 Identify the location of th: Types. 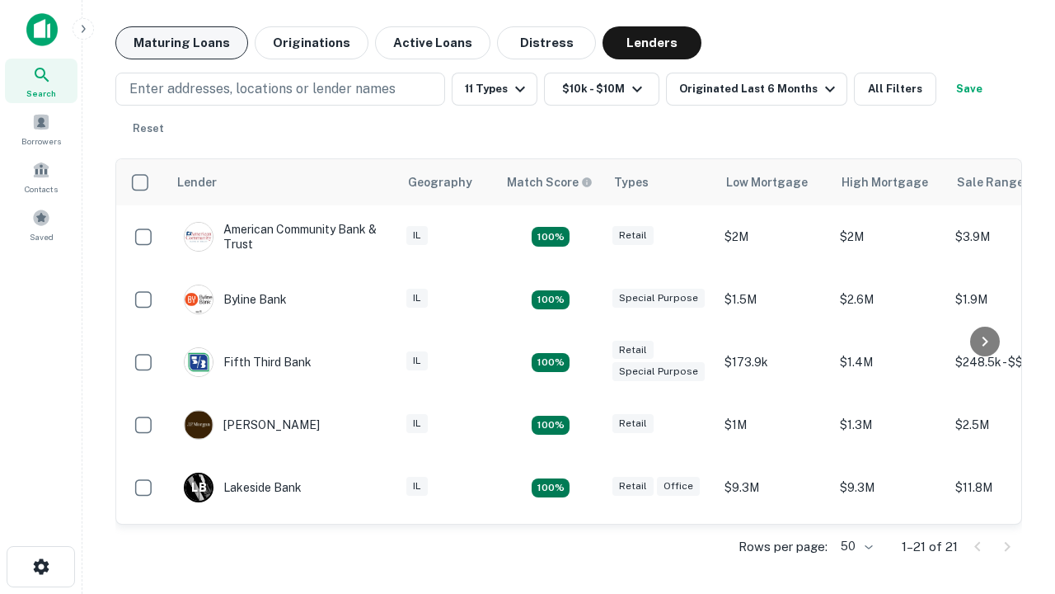
(660, 182).